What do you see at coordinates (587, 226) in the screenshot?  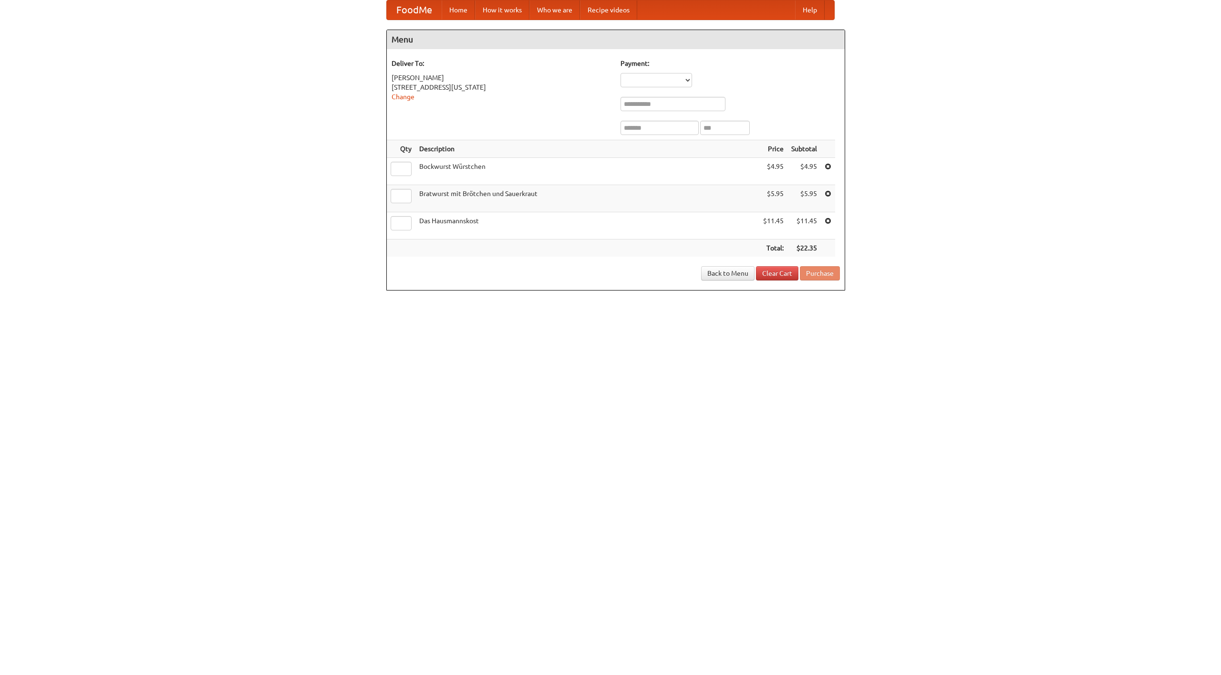 I see `td: Das Hausmannskost` at bounding box center [587, 226].